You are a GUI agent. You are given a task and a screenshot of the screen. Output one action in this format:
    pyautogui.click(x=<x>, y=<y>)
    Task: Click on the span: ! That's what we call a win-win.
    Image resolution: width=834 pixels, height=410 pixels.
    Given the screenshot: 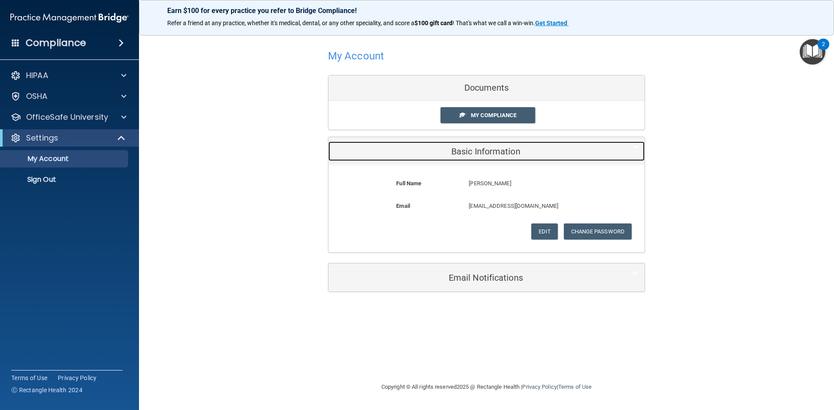 What is the action you would take?
    pyautogui.click(x=494, y=23)
    